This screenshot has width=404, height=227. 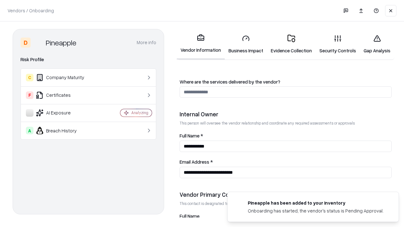 What do you see at coordinates (286, 82) in the screenshot?
I see `label: Where are the services delivered by the vendor?` at bounding box center [286, 82].